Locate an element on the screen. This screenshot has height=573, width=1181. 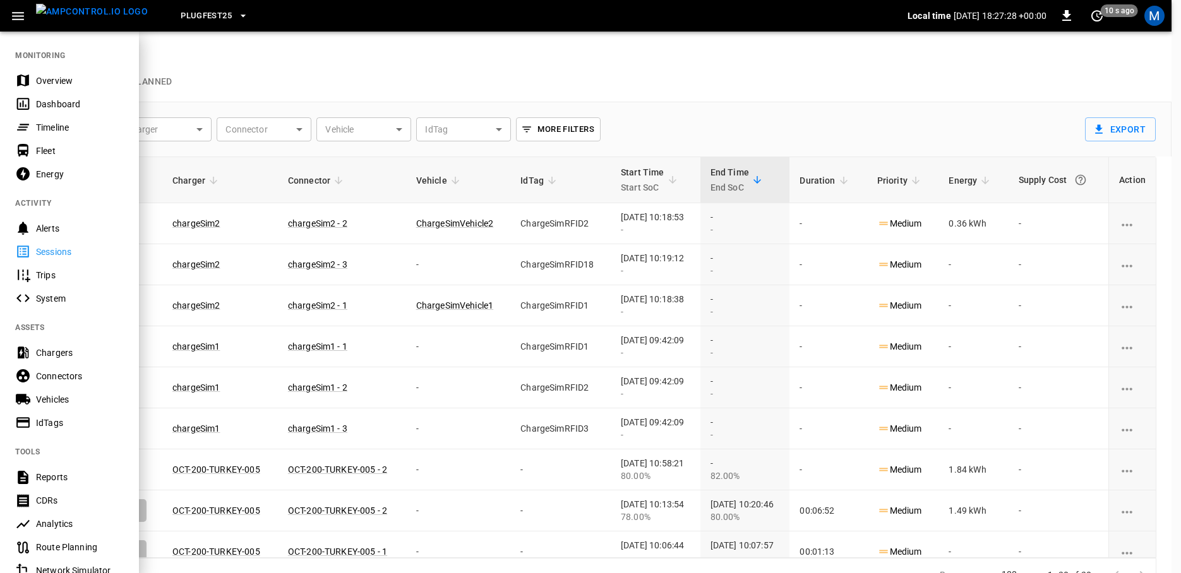
div: CDRs is located at coordinates (80, 501).